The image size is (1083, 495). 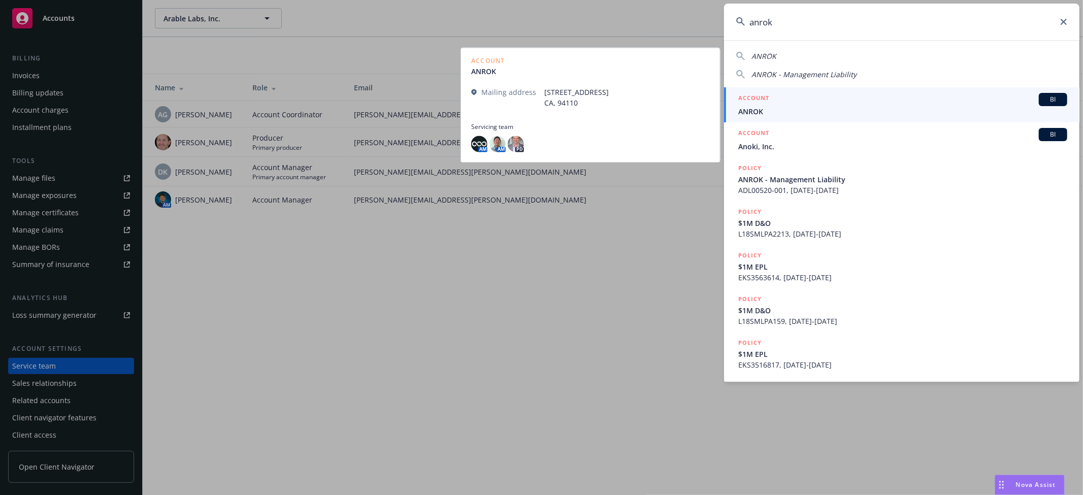 I want to click on a: ACCOUNTBIAnoki, Inc., so click(x=902, y=140).